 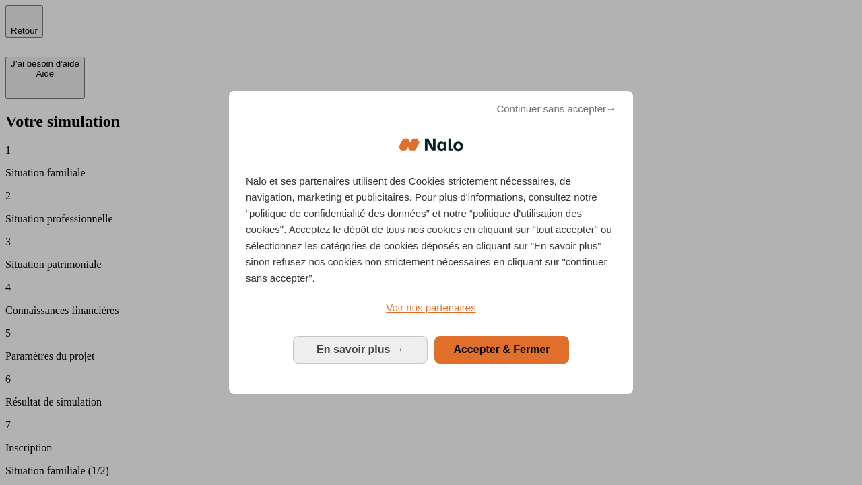 I want to click on a: Voir nos partenaires, so click(x=431, y=308).